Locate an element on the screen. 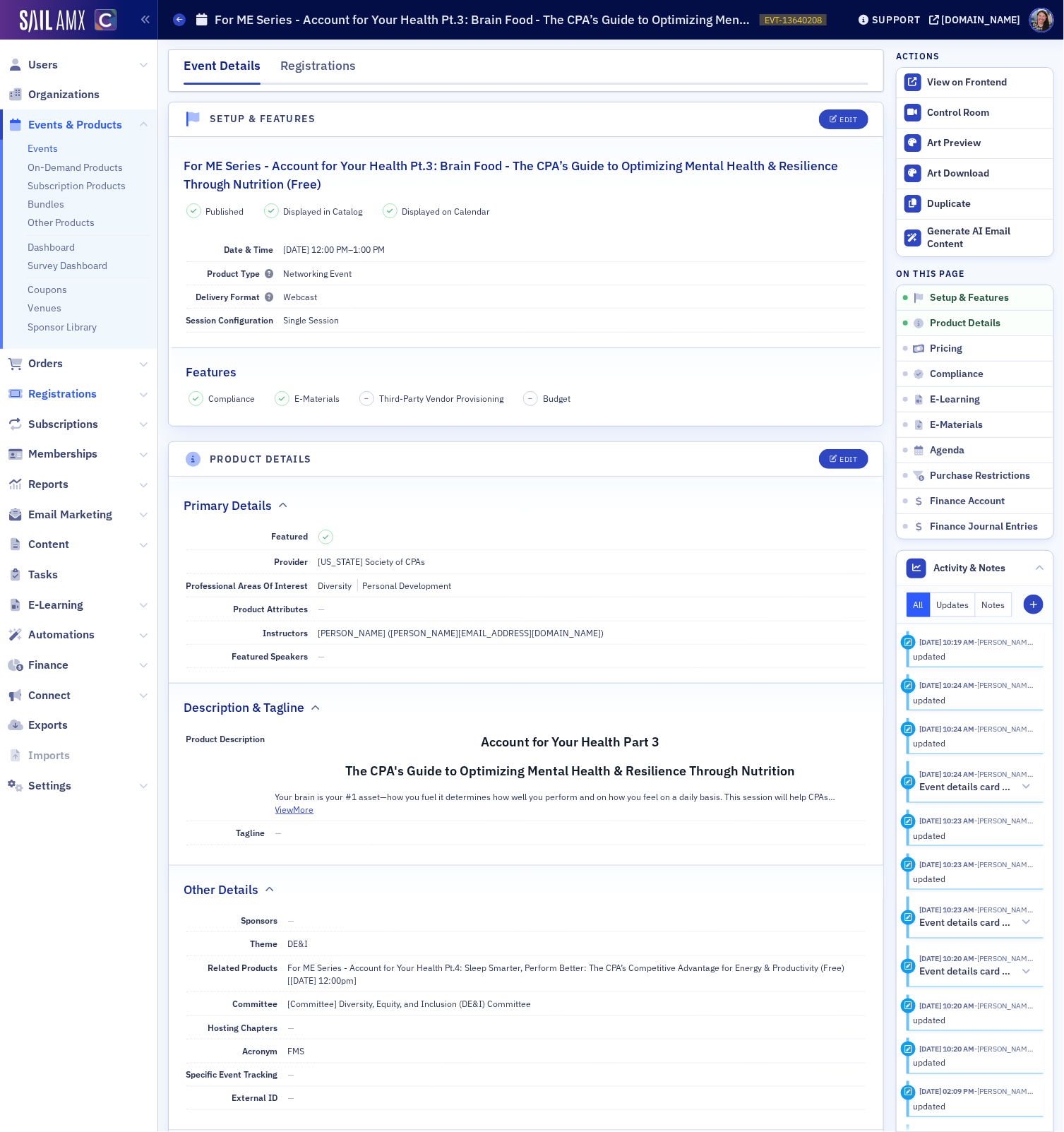 The height and width of the screenshot is (1132, 1064). a: Coupons is located at coordinates (47, 289).